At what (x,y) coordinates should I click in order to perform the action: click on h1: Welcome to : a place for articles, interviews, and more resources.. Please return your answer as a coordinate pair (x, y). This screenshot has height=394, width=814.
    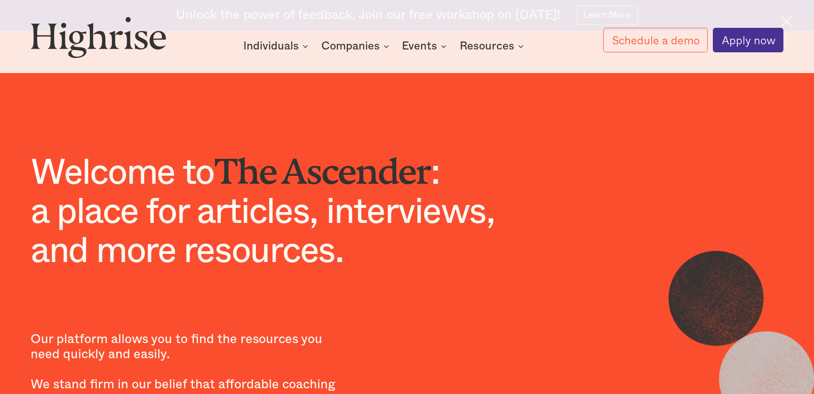
    Looking at the image, I should click on (276, 207).